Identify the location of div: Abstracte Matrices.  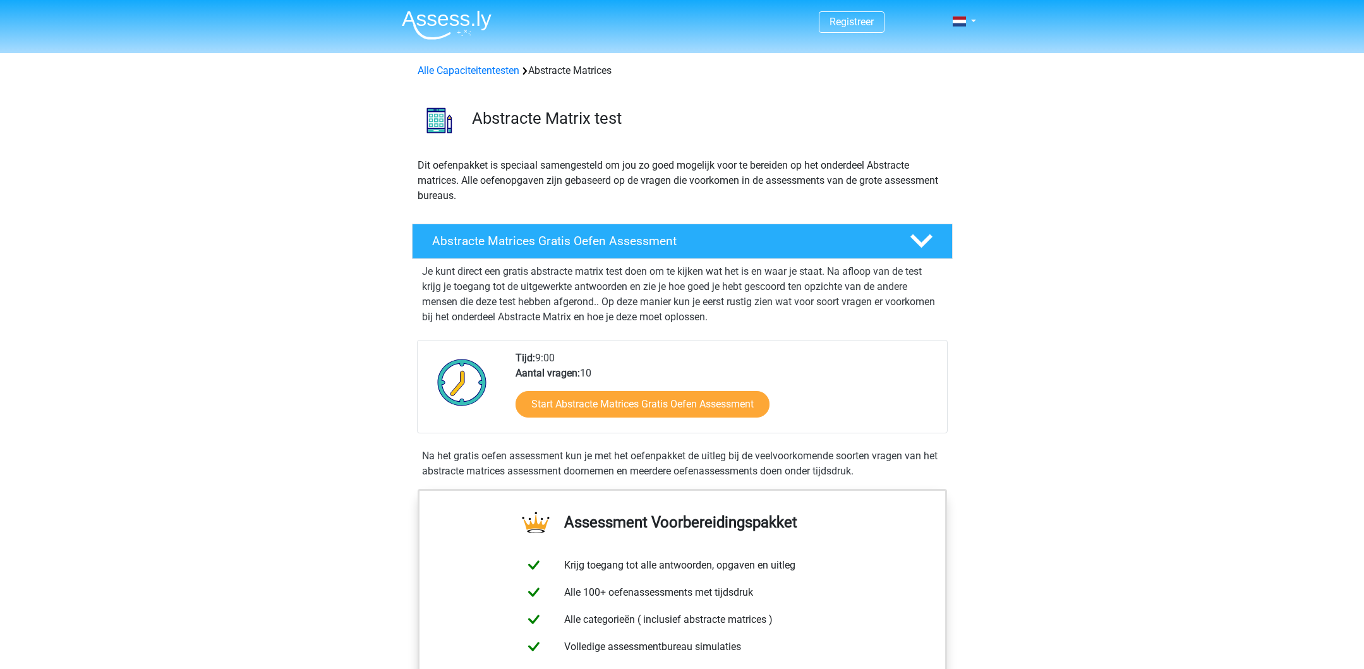
(682, 71).